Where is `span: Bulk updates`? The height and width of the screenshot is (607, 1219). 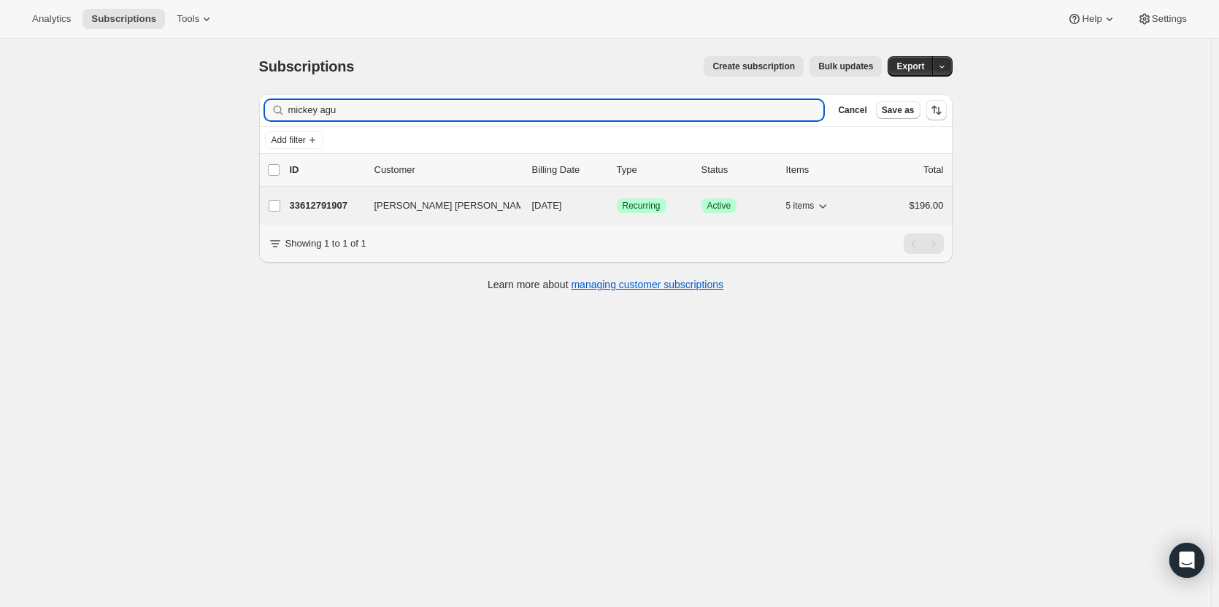 span: Bulk updates is located at coordinates (846, 66).